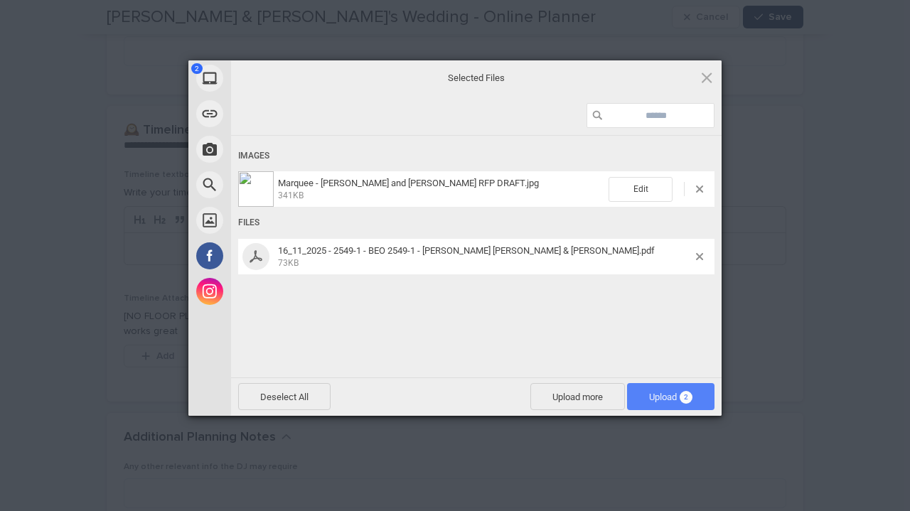 Image resolution: width=910 pixels, height=511 pixels. Describe the element at coordinates (274, 256) in the screenshot. I see `div: Facebook` at that location.